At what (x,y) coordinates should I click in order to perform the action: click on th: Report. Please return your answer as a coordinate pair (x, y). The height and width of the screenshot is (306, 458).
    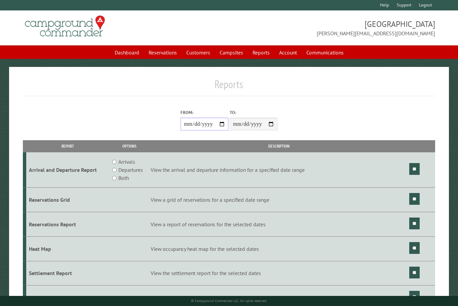
    Looking at the image, I should click on (68, 146).